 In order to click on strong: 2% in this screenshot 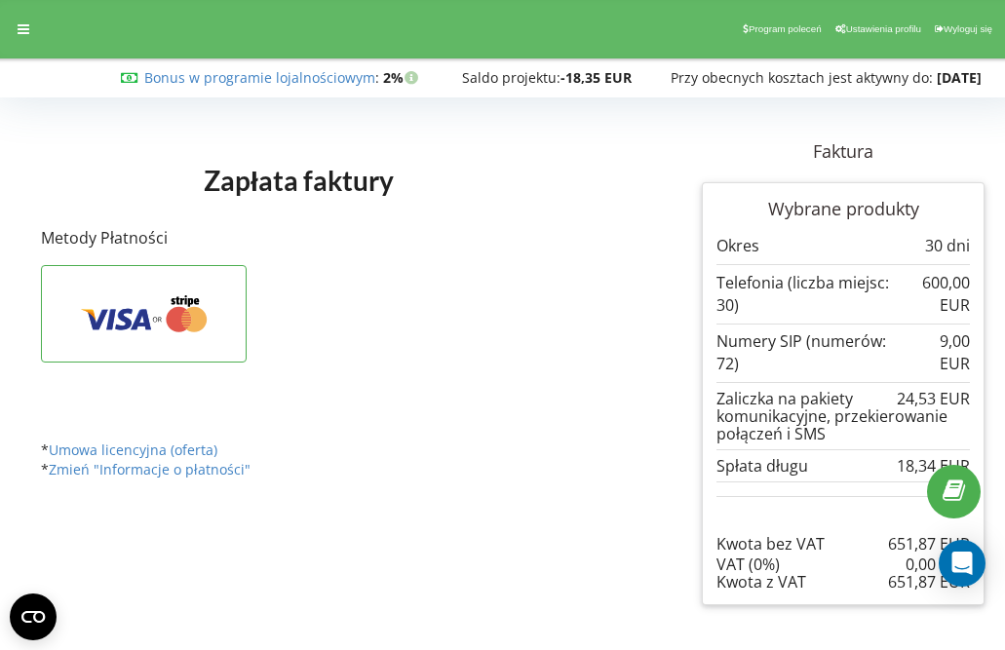, I will do `click(403, 77)`.